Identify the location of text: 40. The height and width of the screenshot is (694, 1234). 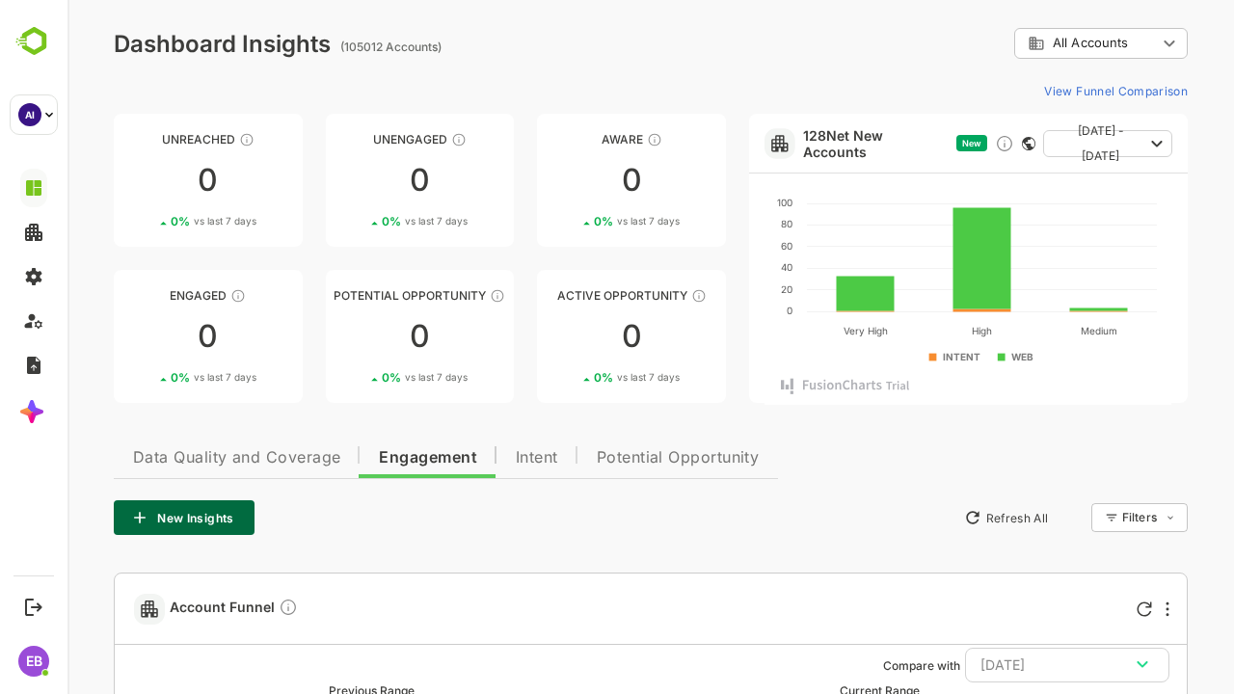
(719, 267).